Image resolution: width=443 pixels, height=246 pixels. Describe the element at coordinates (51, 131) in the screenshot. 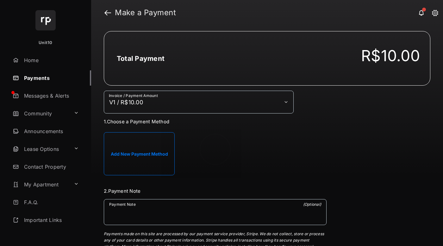

I see `a: Announcements` at that location.